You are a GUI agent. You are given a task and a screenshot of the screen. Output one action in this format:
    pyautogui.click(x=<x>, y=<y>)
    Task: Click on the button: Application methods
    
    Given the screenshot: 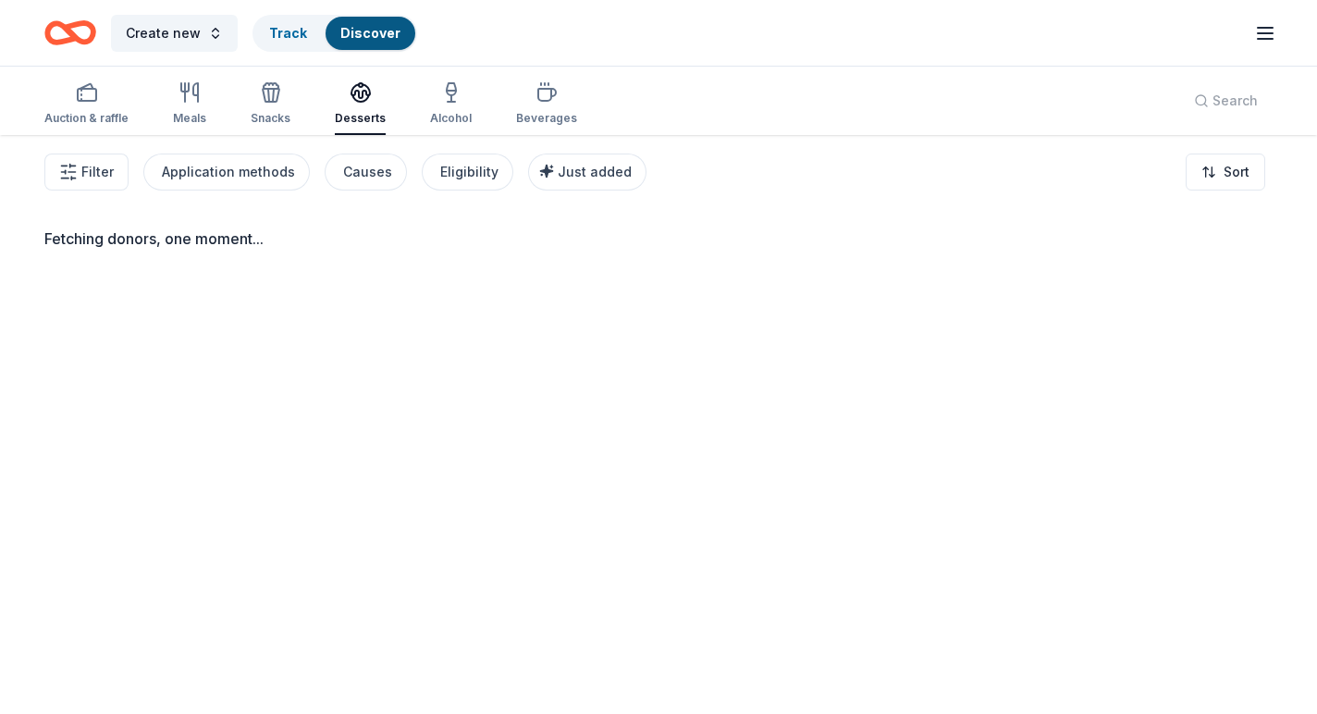 What is the action you would take?
    pyautogui.click(x=227, y=172)
    